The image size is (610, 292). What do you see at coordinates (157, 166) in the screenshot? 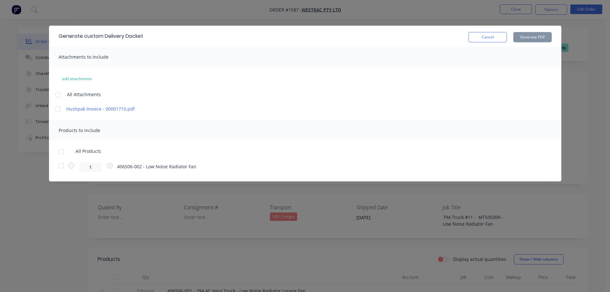
I see `span: 406506-002 - Low Noise Radiator Fan` at bounding box center [157, 166].